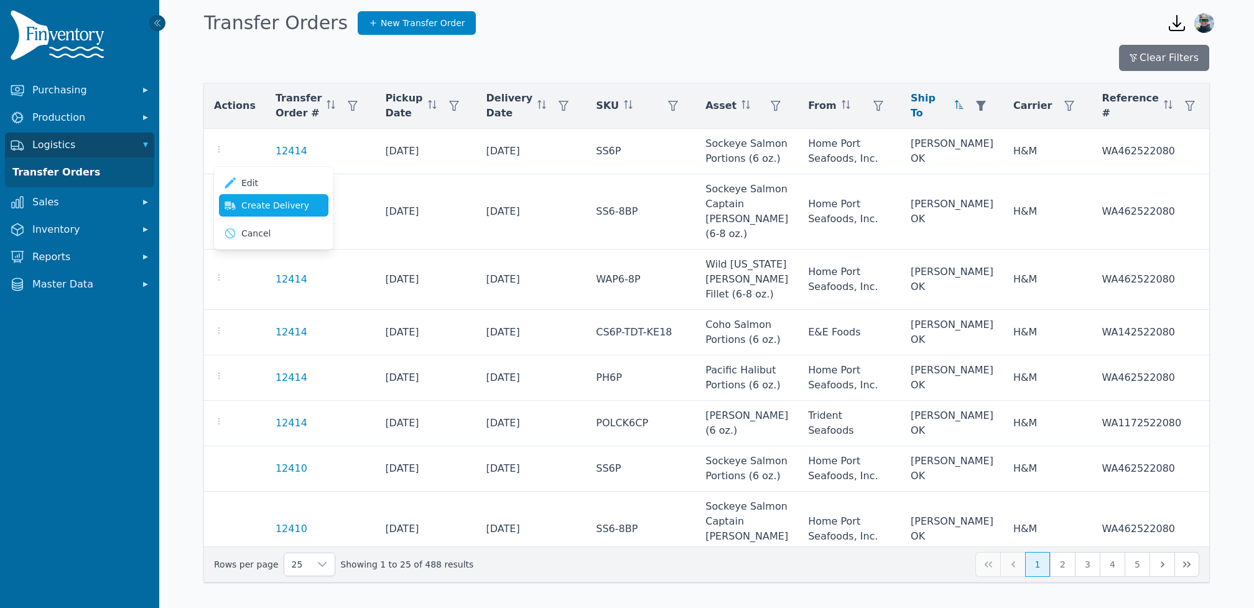 This screenshot has width=1254, height=608. I want to click on span: Asset, so click(721, 106).